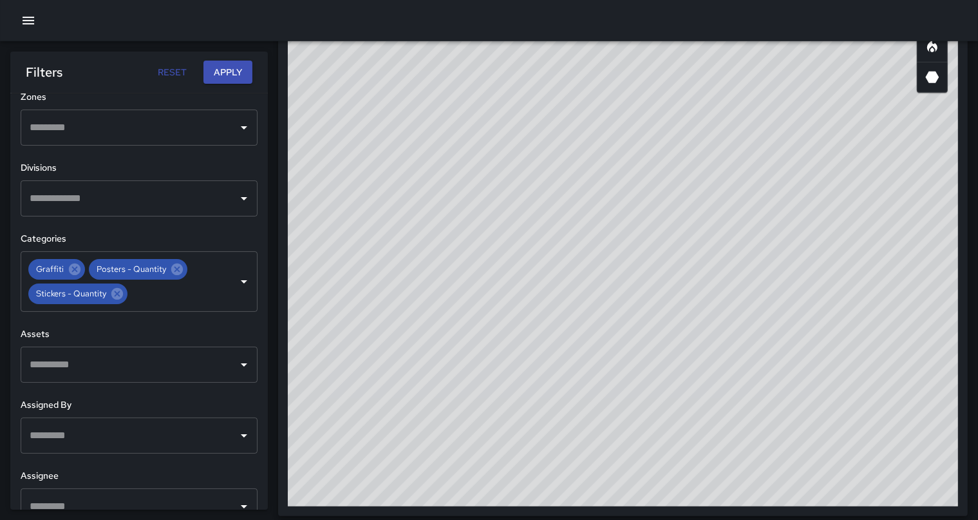 Image resolution: width=978 pixels, height=520 pixels. What do you see at coordinates (139, 168) in the screenshot?
I see `h6: Divisions` at bounding box center [139, 168].